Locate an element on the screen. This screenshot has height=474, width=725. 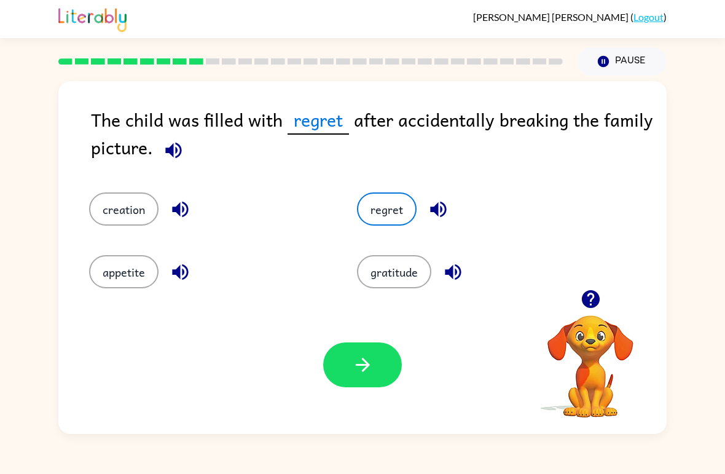
button: Pause is located at coordinates (622, 61).